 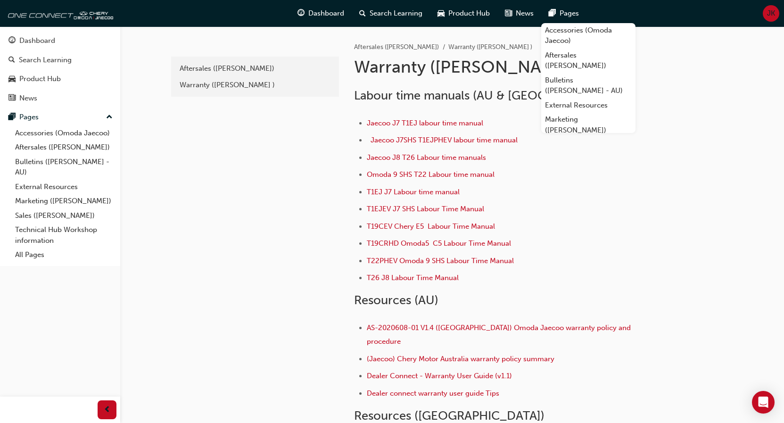 What do you see at coordinates (564, 13) in the screenshot?
I see `a: pages-iconPages` at bounding box center [564, 13].